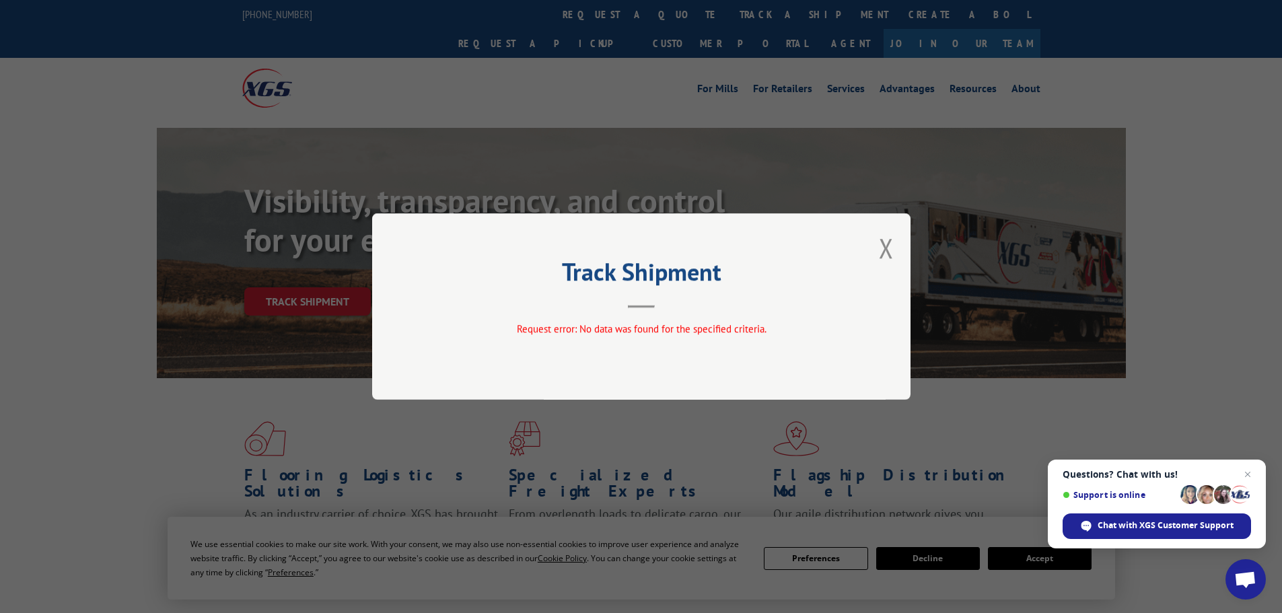  I want to click on span: Request error: No data was found for the specified criteria., so click(641, 328).